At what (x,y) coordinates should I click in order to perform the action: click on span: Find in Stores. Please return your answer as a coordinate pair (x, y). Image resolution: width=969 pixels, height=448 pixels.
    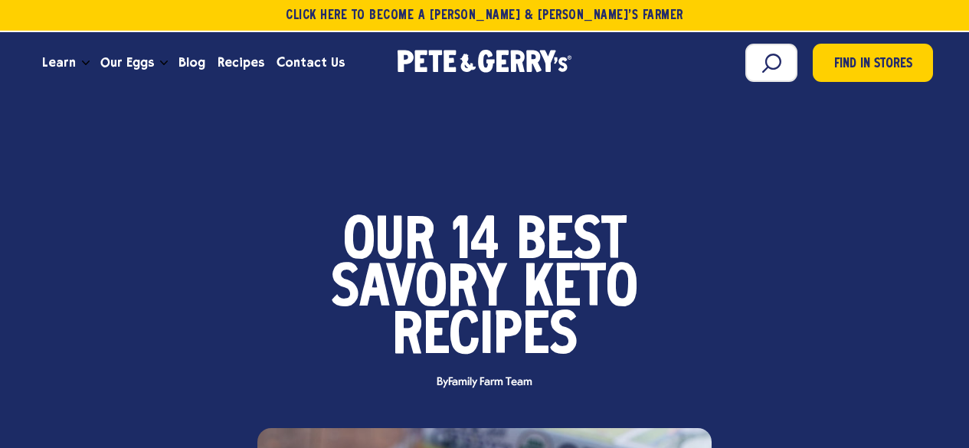
    Looking at the image, I should click on (874, 64).